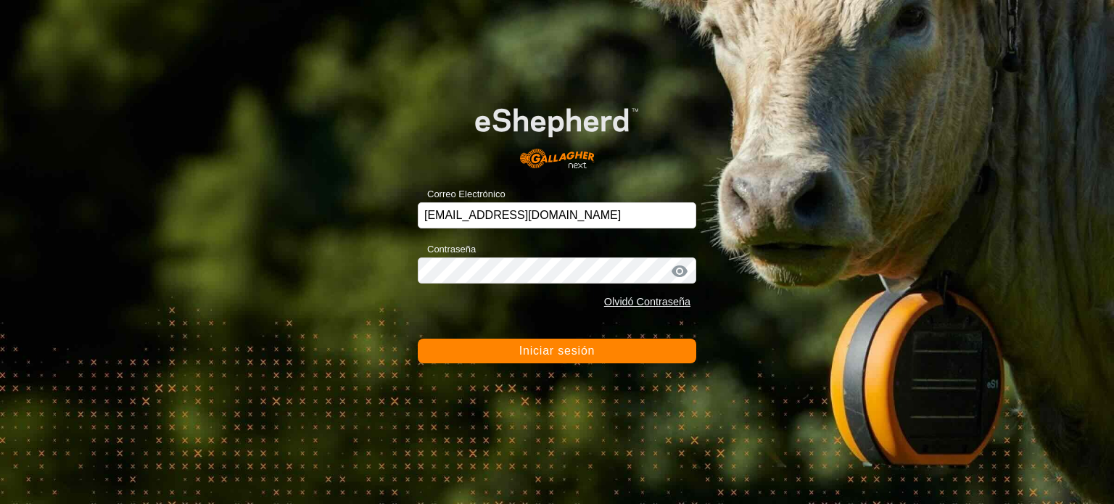 The image size is (1114, 504). Describe the element at coordinates (451, 249) in the screenshot. I see `font: Contraseña` at that location.